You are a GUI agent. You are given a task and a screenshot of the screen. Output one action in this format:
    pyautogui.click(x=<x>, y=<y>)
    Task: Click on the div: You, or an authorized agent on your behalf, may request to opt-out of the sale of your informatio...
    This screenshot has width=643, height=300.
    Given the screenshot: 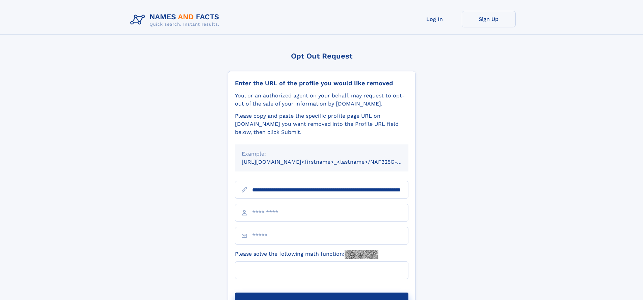 What is the action you would take?
    pyautogui.click(x=322, y=100)
    